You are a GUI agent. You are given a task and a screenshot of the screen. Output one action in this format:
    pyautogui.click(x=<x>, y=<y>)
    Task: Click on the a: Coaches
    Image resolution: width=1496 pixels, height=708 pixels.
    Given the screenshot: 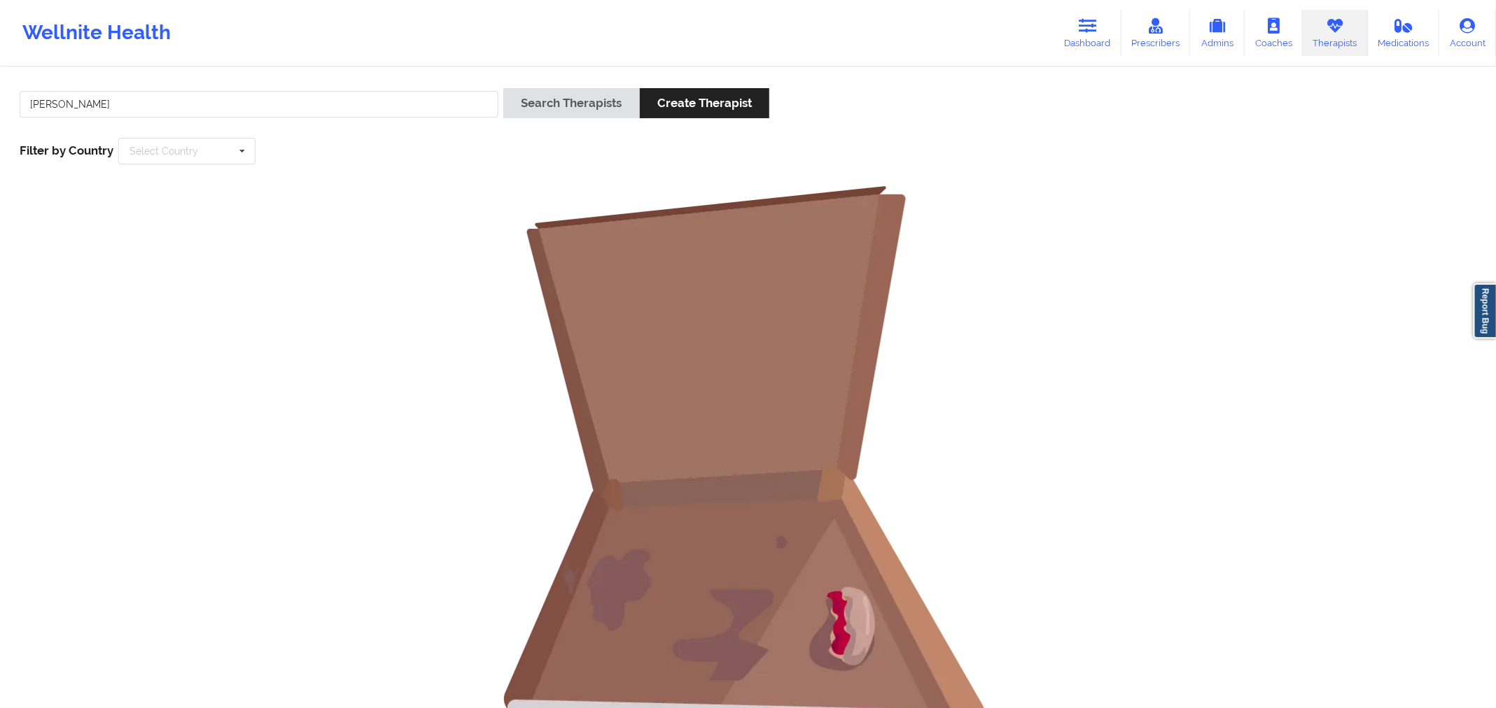 What is the action you would take?
    pyautogui.click(x=1273, y=33)
    